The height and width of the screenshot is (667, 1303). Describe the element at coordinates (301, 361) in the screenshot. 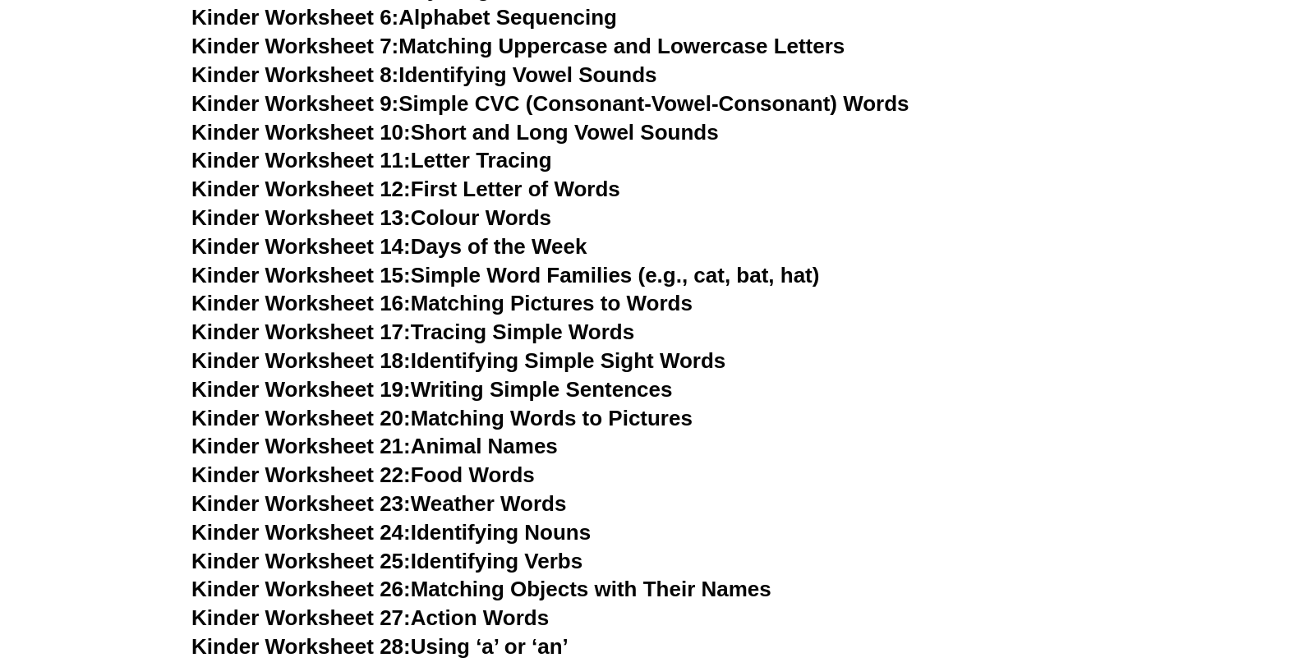

I see `span: Kinder Worksheet 18:` at that location.